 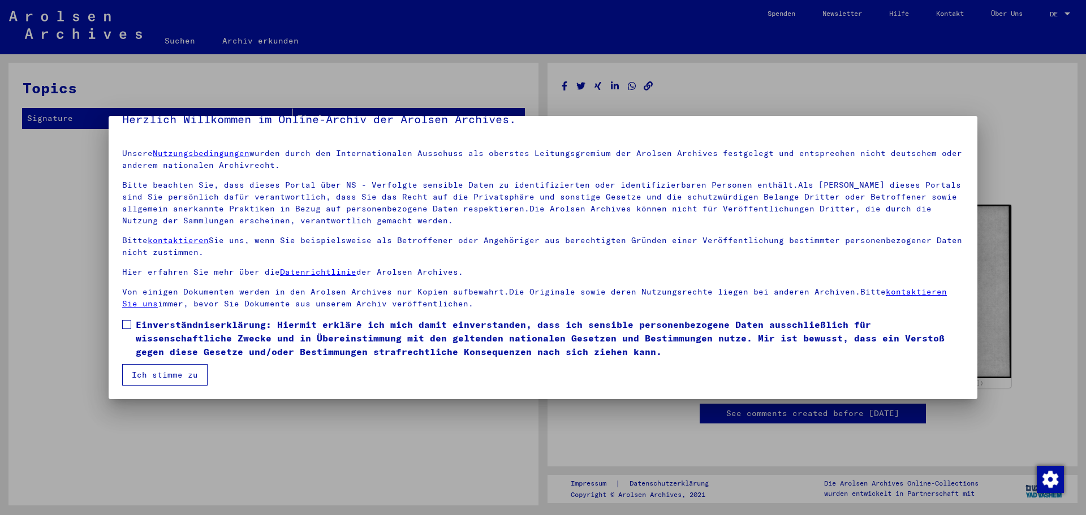 I want to click on p: Von einigen Dokumenten werden in den Arolsen Archives nur Kopien aufbewahrt.Die Originale sowie d..., so click(x=543, y=298).